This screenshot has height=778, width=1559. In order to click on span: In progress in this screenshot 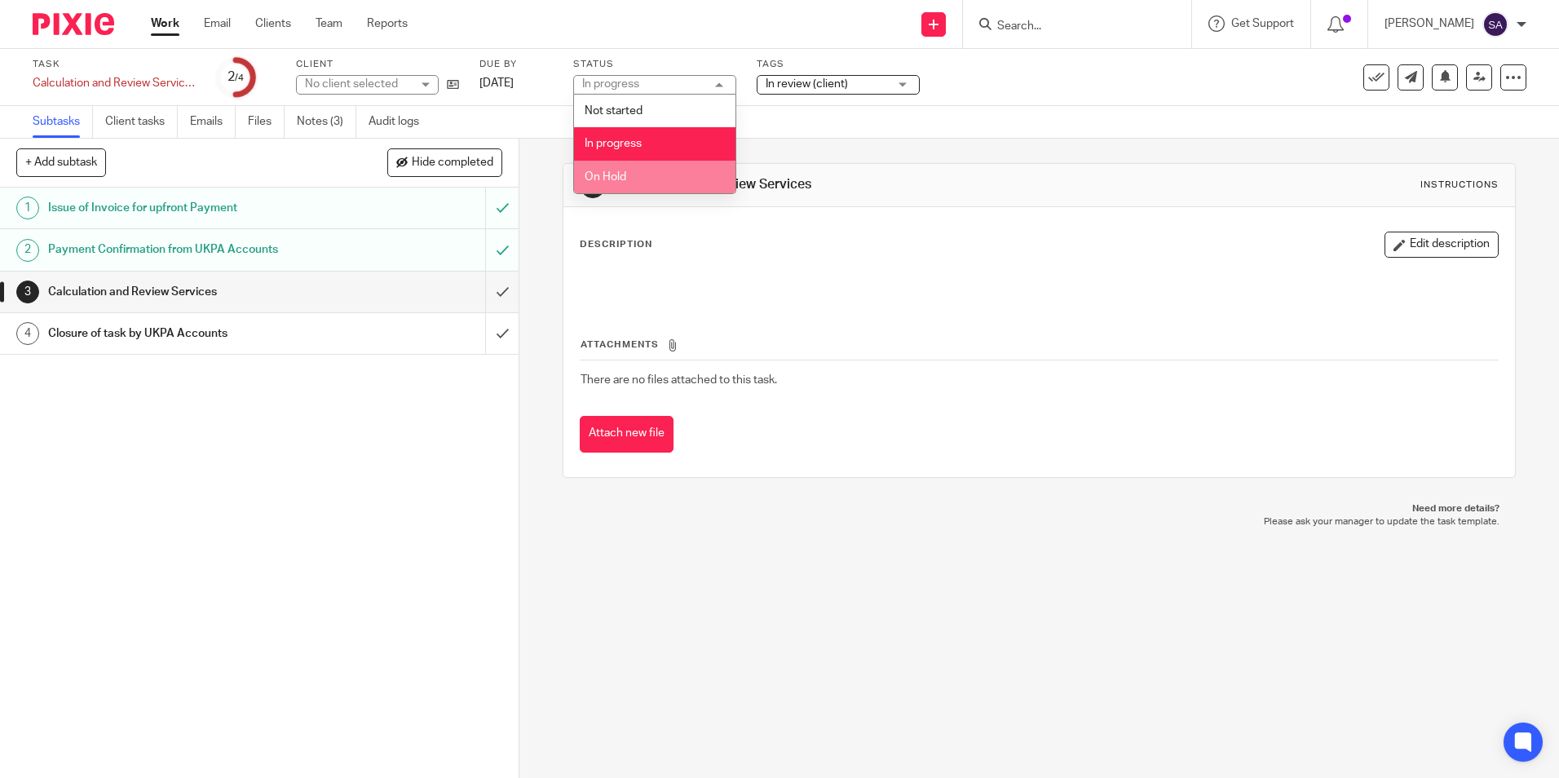, I will do `click(613, 143)`.